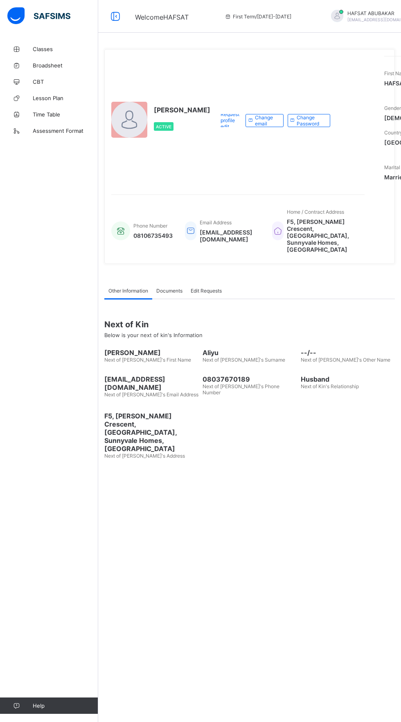  I want to click on span: Home / Contract Address, so click(315, 212).